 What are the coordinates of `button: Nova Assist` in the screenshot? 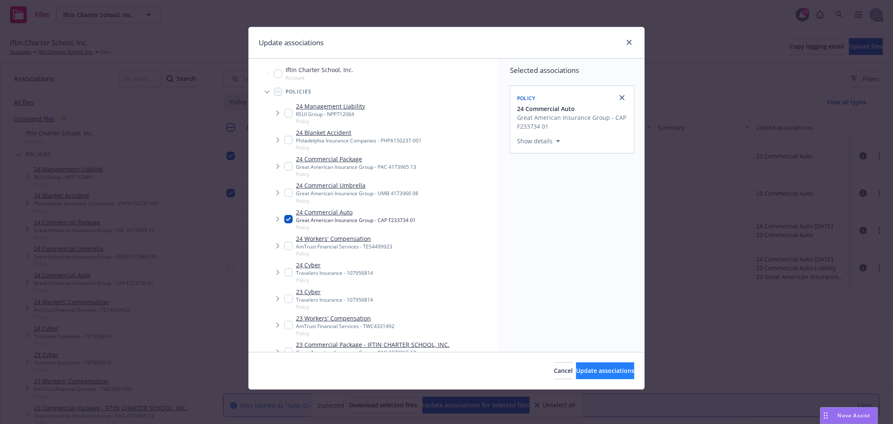 It's located at (849, 415).